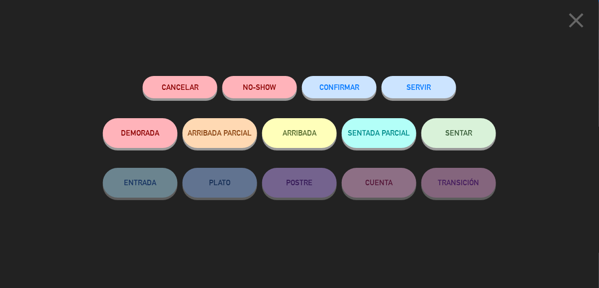 The height and width of the screenshot is (288, 599). I want to click on button: POSTRE, so click(299, 183).